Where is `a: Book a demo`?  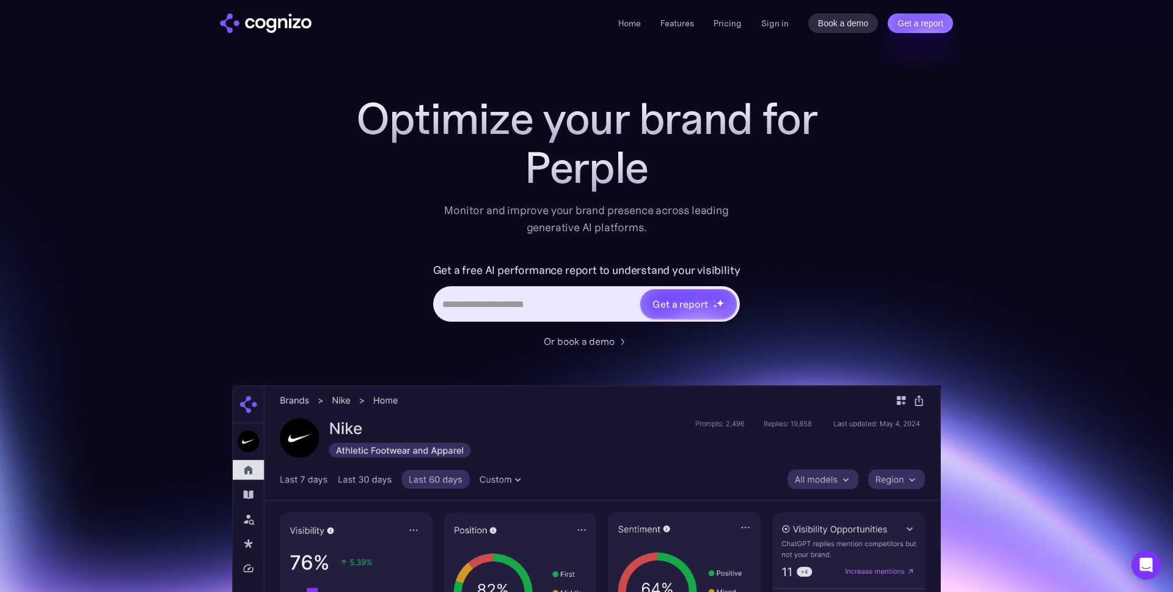 a: Book a demo is located at coordinates (843, 23).